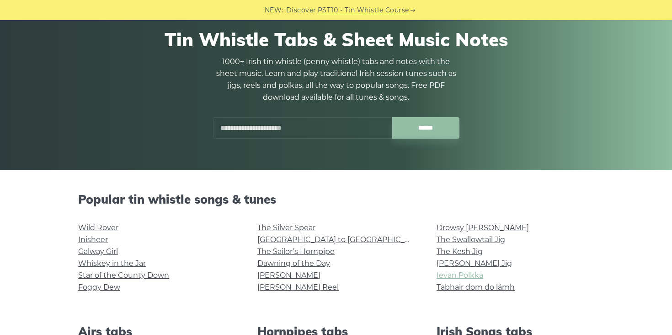 The width and height of the screenshot is (672, 335). I want to click on span: Discover, so click(301, 10).